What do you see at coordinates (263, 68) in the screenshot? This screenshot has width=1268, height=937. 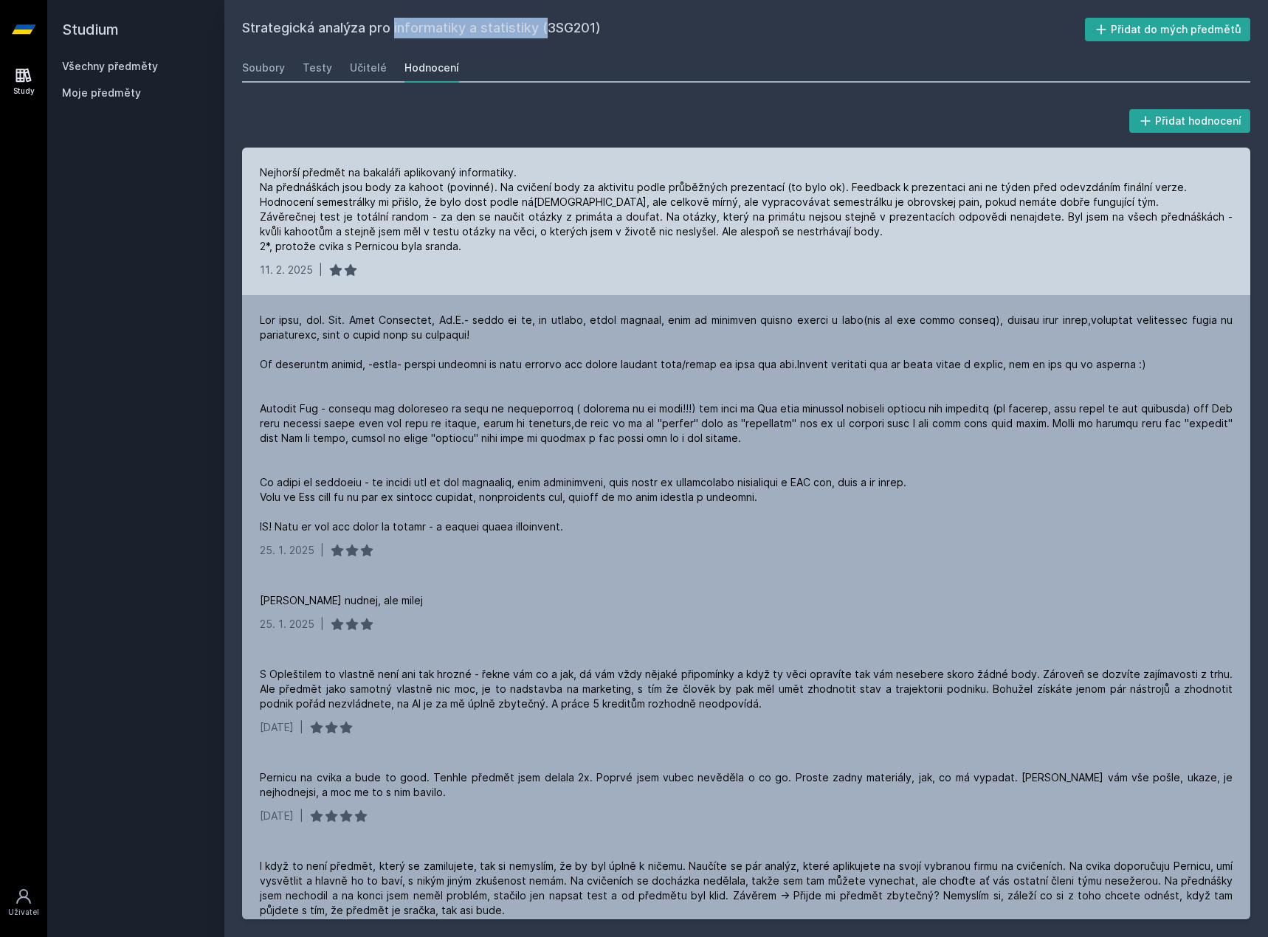 I see `a: Soubory` at bounding box center [263, 68].